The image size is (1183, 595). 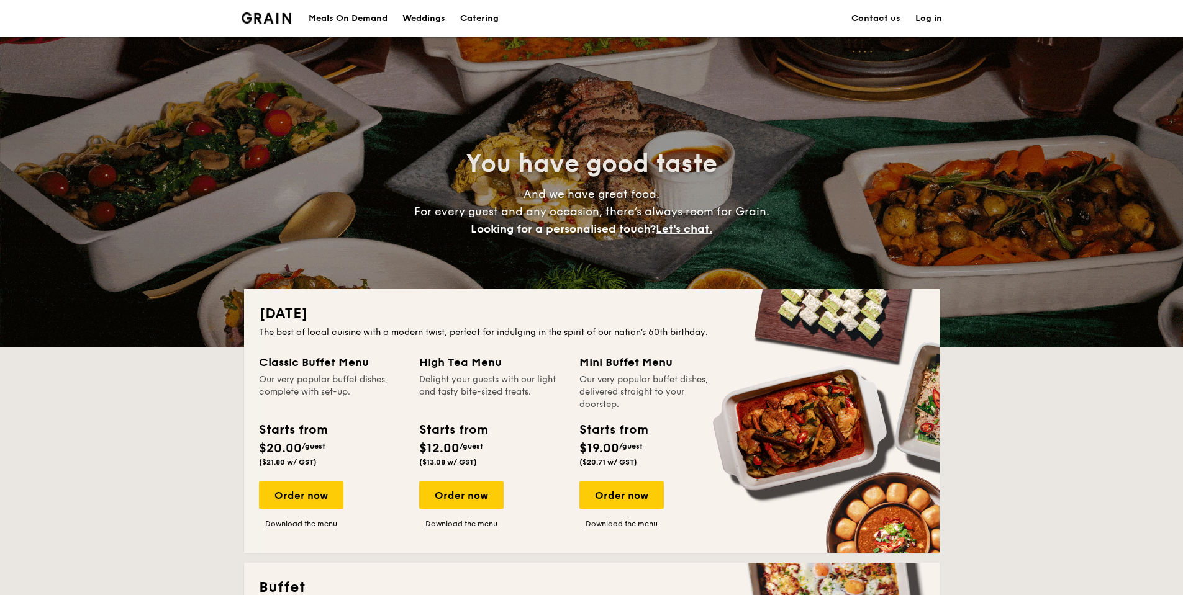 I want to click on a: Logotype, so click(x=266, y=18).